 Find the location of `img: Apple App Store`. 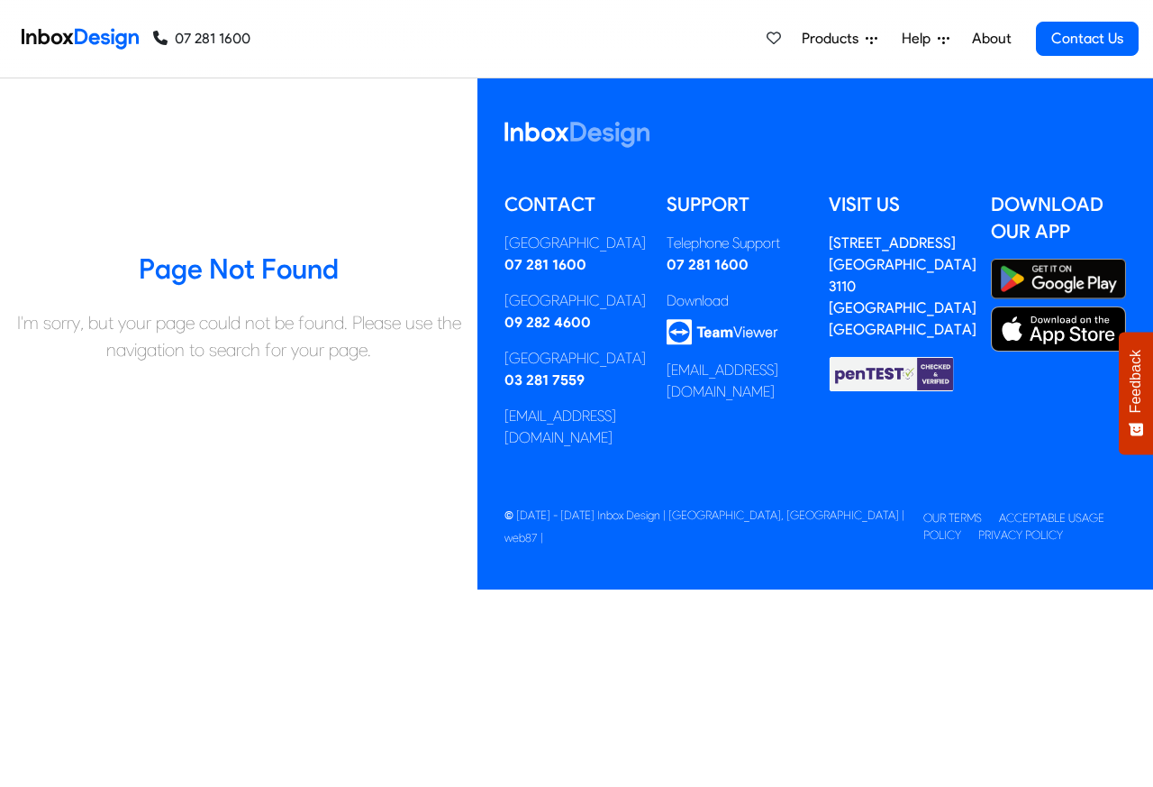

img: Apple App Store is located at coordinates (1059, 329).